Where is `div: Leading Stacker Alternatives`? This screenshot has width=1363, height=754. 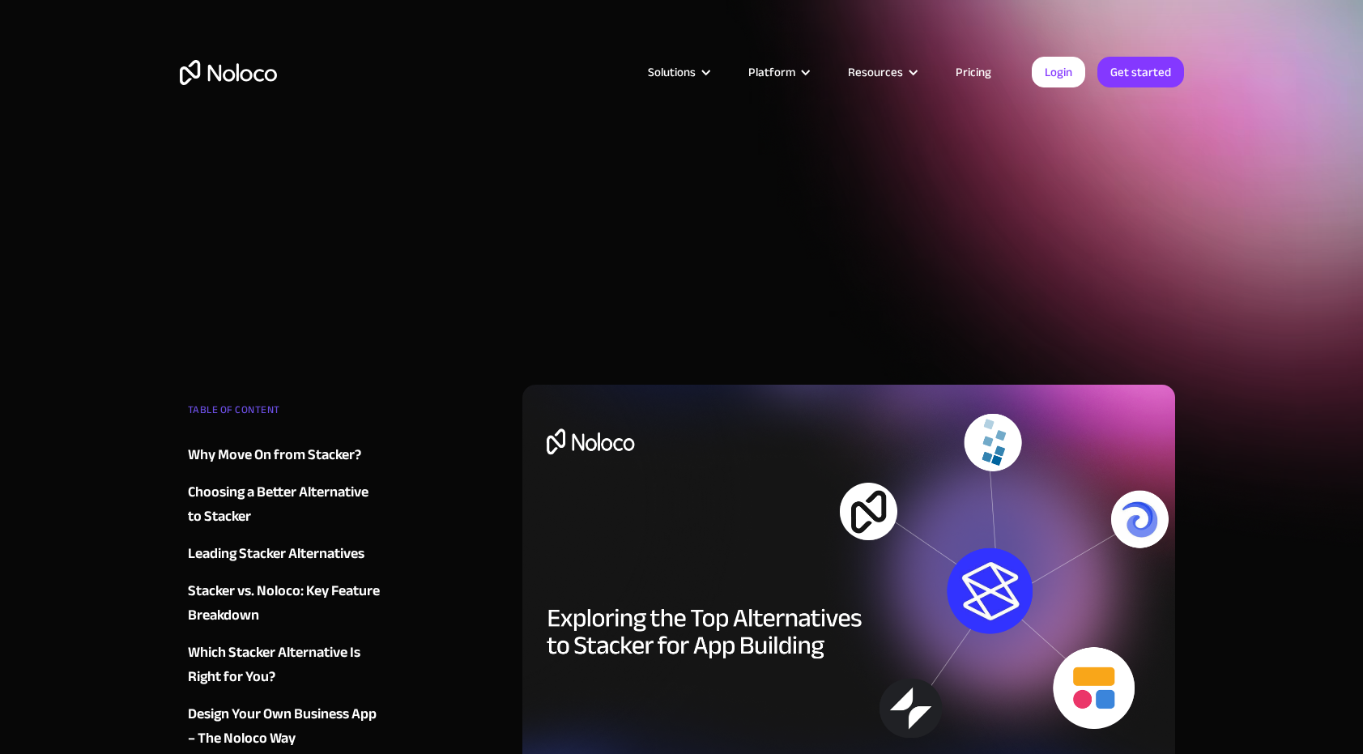 div: Leading Stacker Alternatives is located at coordinates (276, 554).